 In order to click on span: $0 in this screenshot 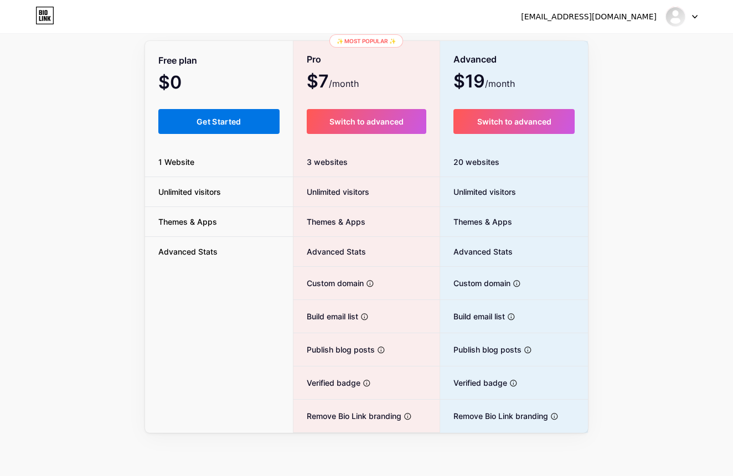, I will do `click(185, 84)`.